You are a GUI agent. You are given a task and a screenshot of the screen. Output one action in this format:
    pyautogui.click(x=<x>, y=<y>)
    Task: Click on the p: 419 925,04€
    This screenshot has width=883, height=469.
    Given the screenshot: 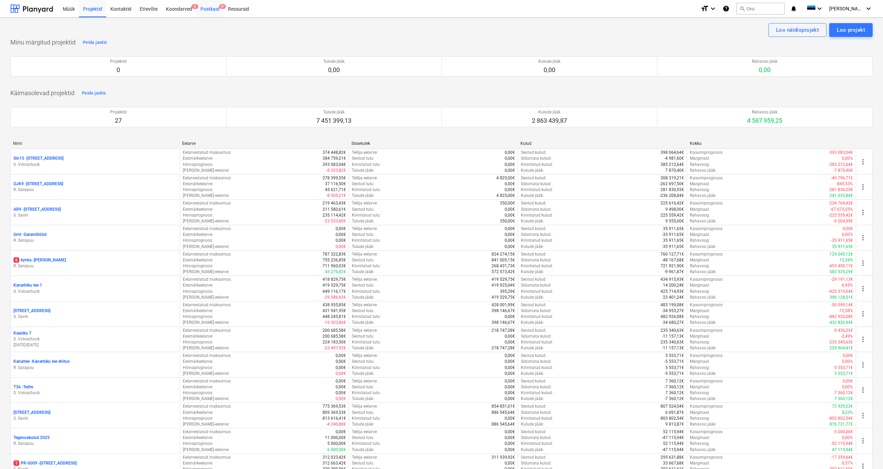 What is the action you would take?
    pyautogui.click(x=503, y=285)
    